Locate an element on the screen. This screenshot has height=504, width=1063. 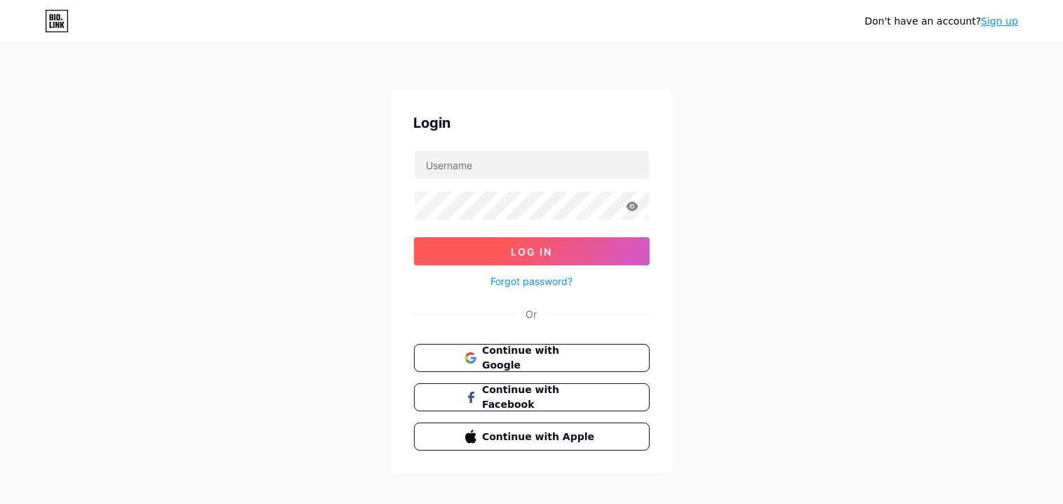
button: Log In is located at coordinates (532, 251).